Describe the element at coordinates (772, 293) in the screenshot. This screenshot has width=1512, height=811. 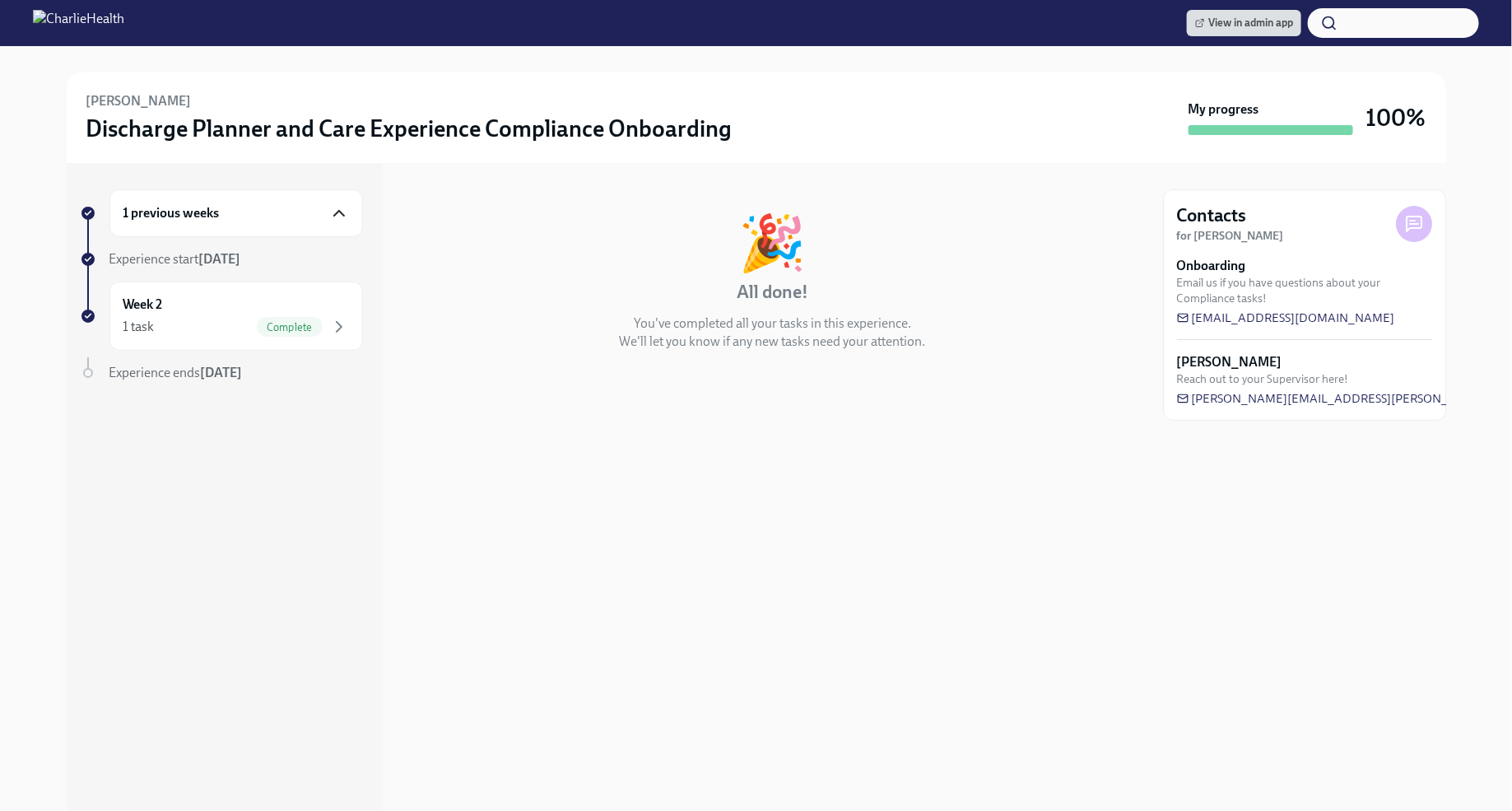
I see `h4: All done!` at that location.